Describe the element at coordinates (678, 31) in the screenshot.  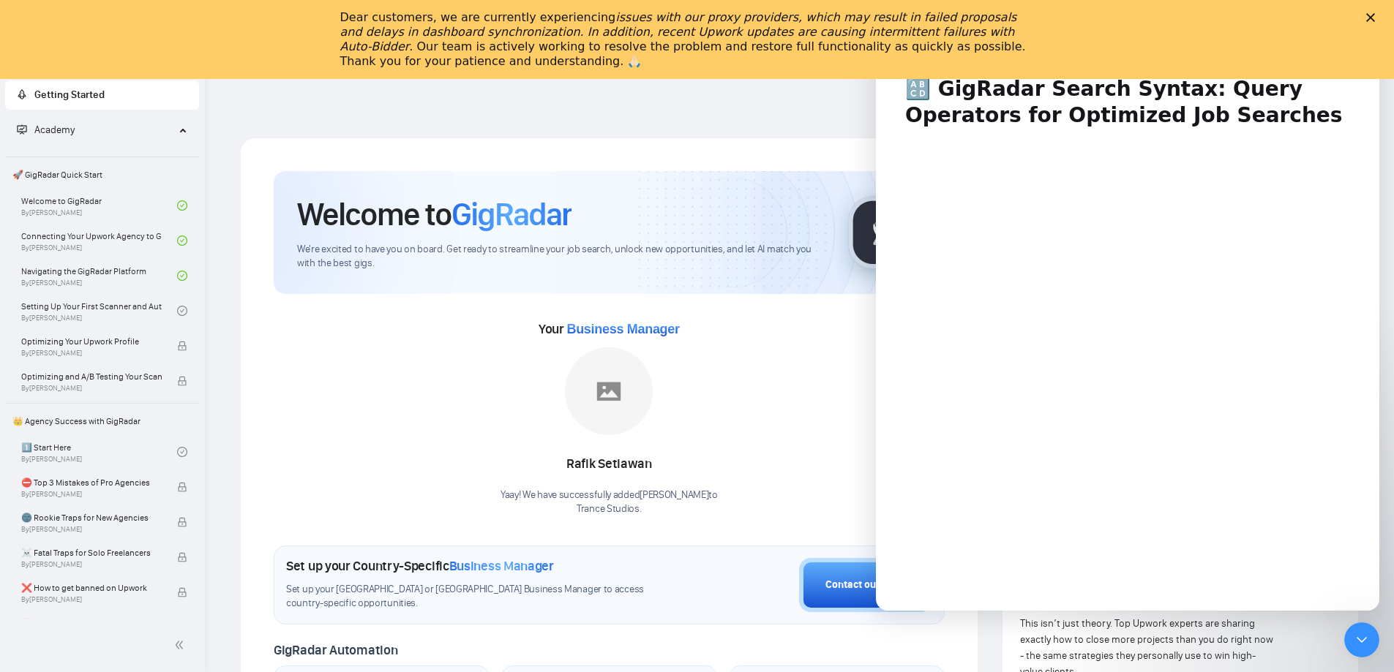
I see `i: issues with our proxy providers, which may result in failed proposals and delays in dashboard syn...` at that location.